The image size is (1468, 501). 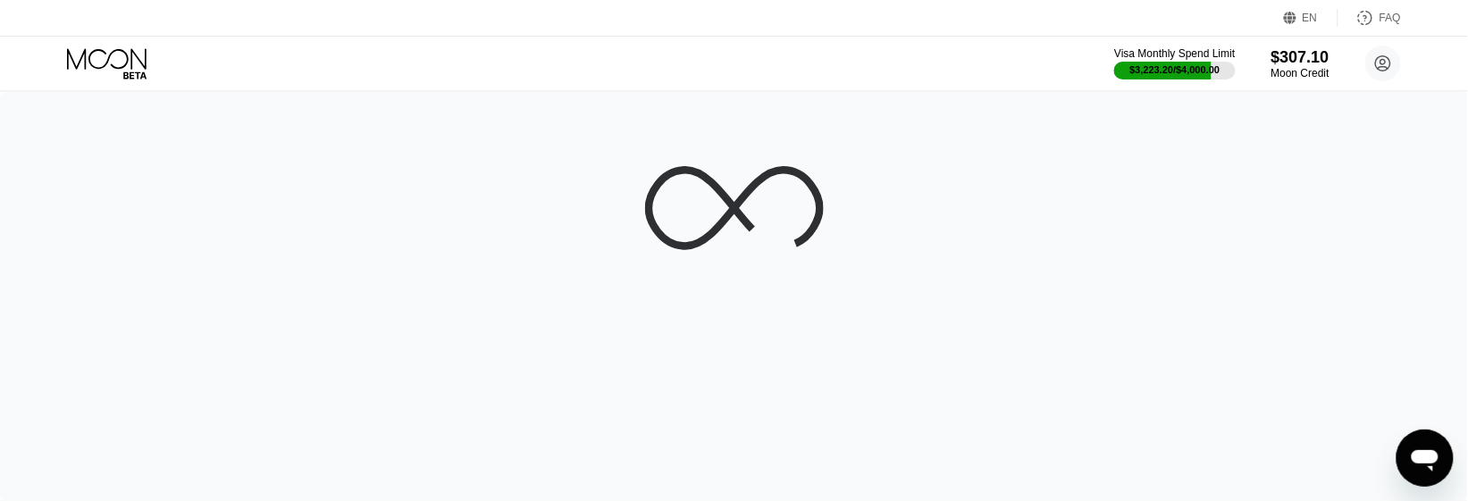 I want to click on div: Visa Monthly Spend Limit$3,223.20/$4,000.00, so click(x=1174, y=63).